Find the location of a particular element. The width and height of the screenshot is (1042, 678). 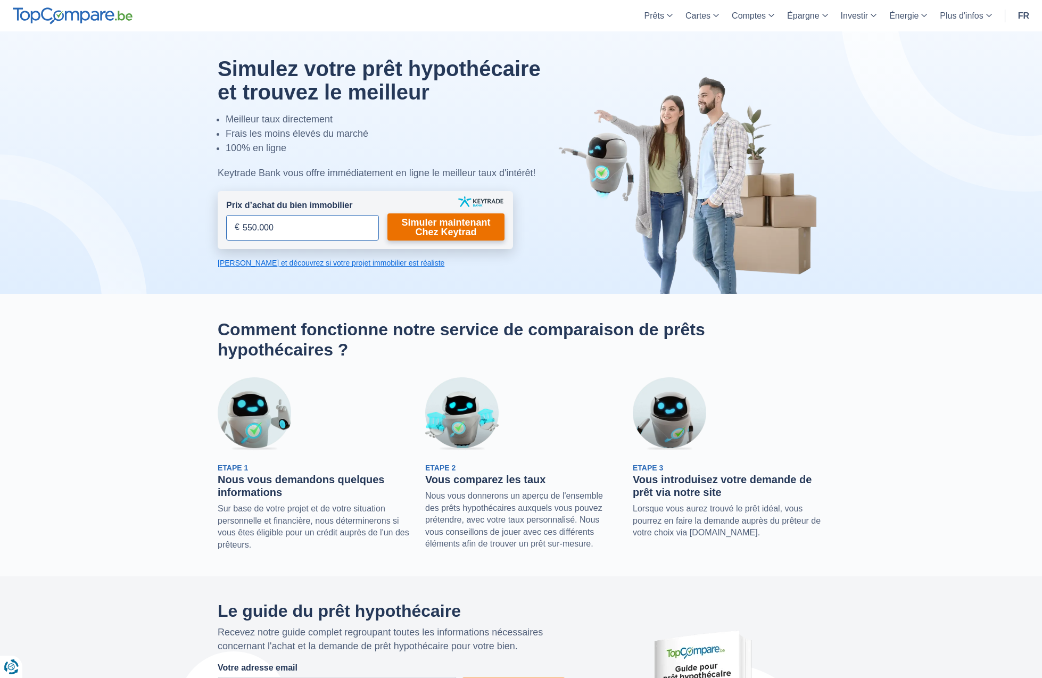

span: Etape 2 is located at coordinates (440, 468).